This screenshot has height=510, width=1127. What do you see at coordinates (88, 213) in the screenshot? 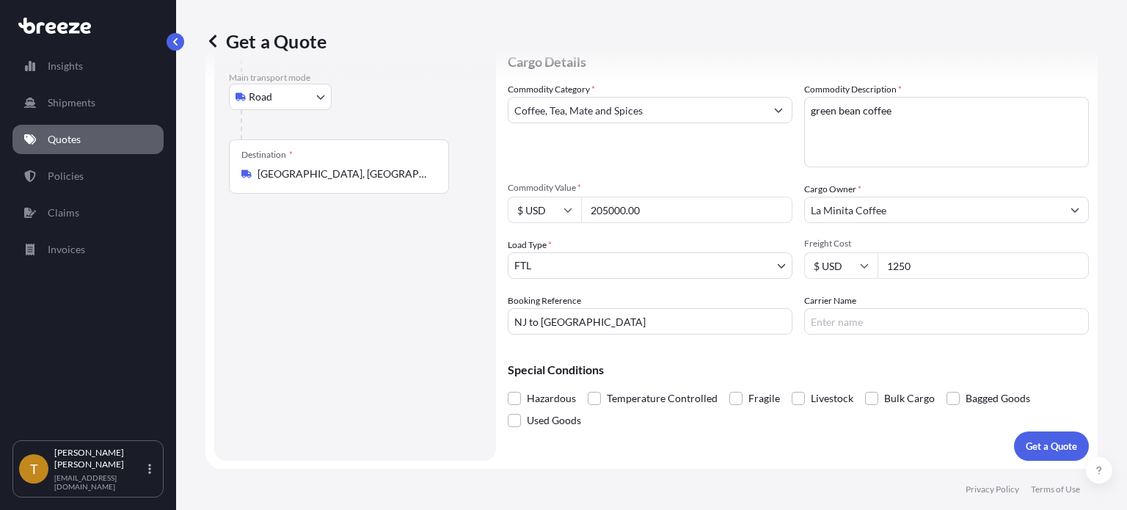
I see `a: Claims` at bounding box center [88, 213].